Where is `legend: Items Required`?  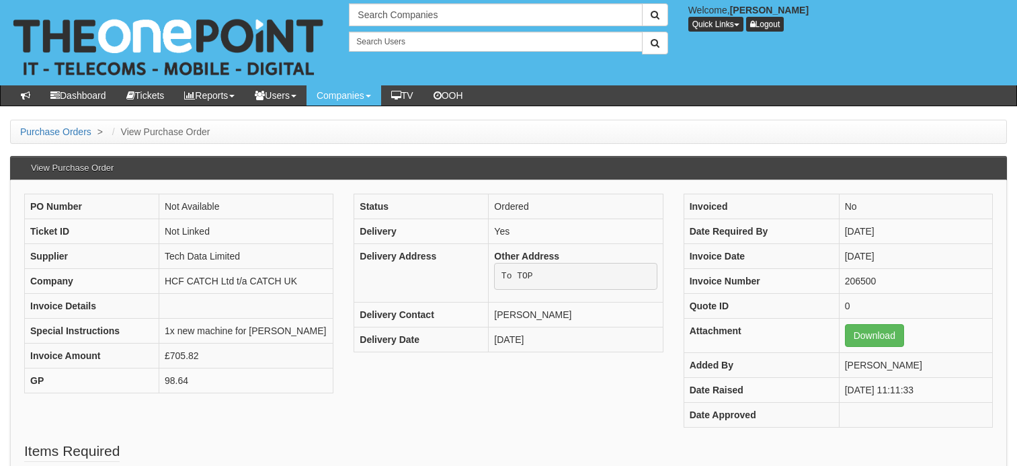
legend: Items Required is located at coordinates (72, 451).